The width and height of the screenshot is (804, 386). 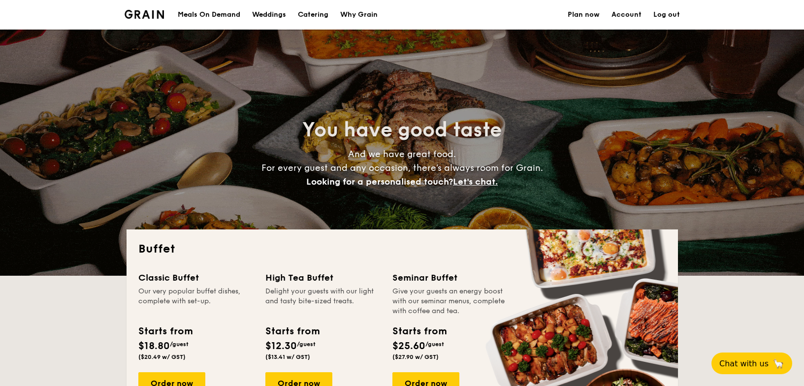 What do you see at coordinates (162, 357) in the screenshot?
I see `span: ($20.49 w/ GST)` at bounding box center [162, 357].